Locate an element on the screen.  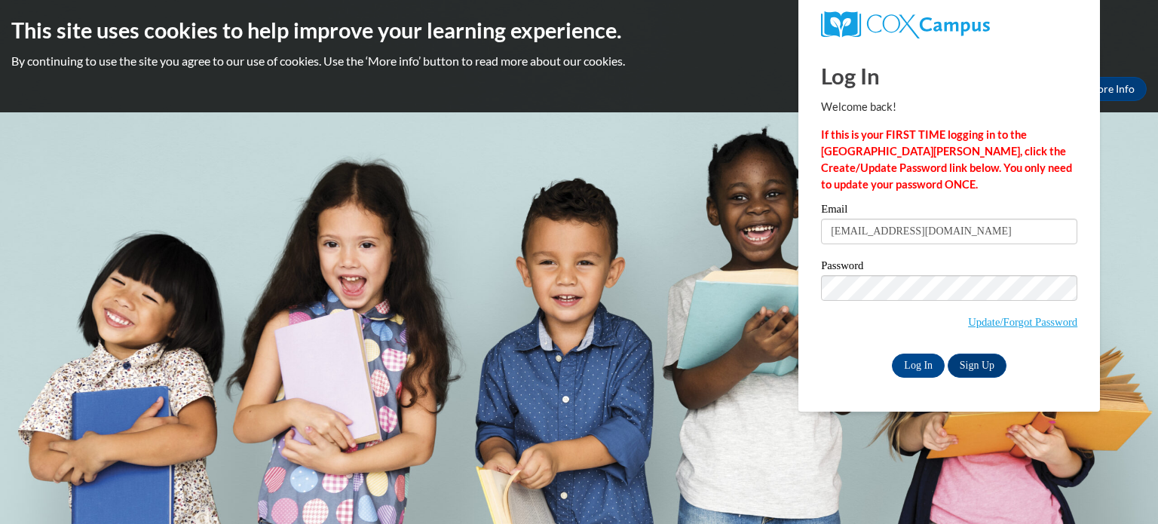
label: Password is located at coordinates (949, 268).